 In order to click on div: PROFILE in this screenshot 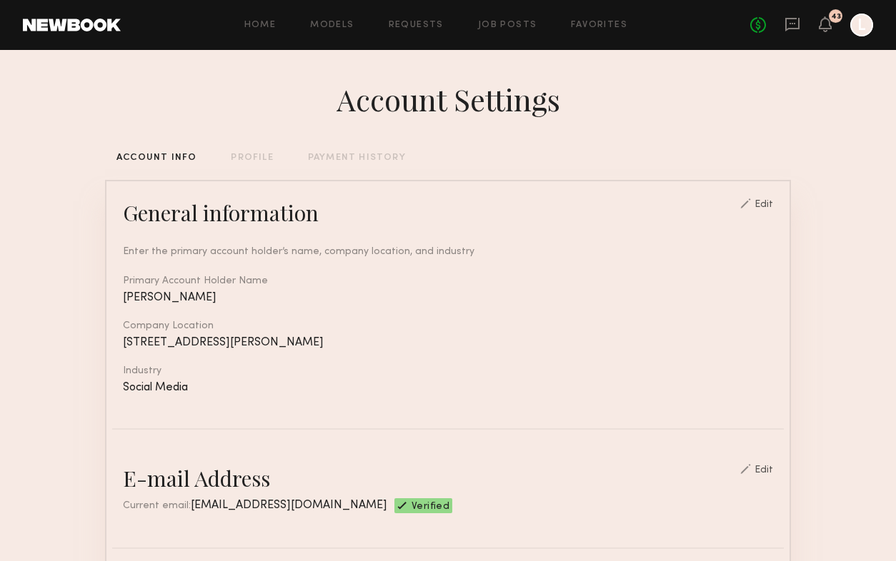, I will do `click(251, 158)`.